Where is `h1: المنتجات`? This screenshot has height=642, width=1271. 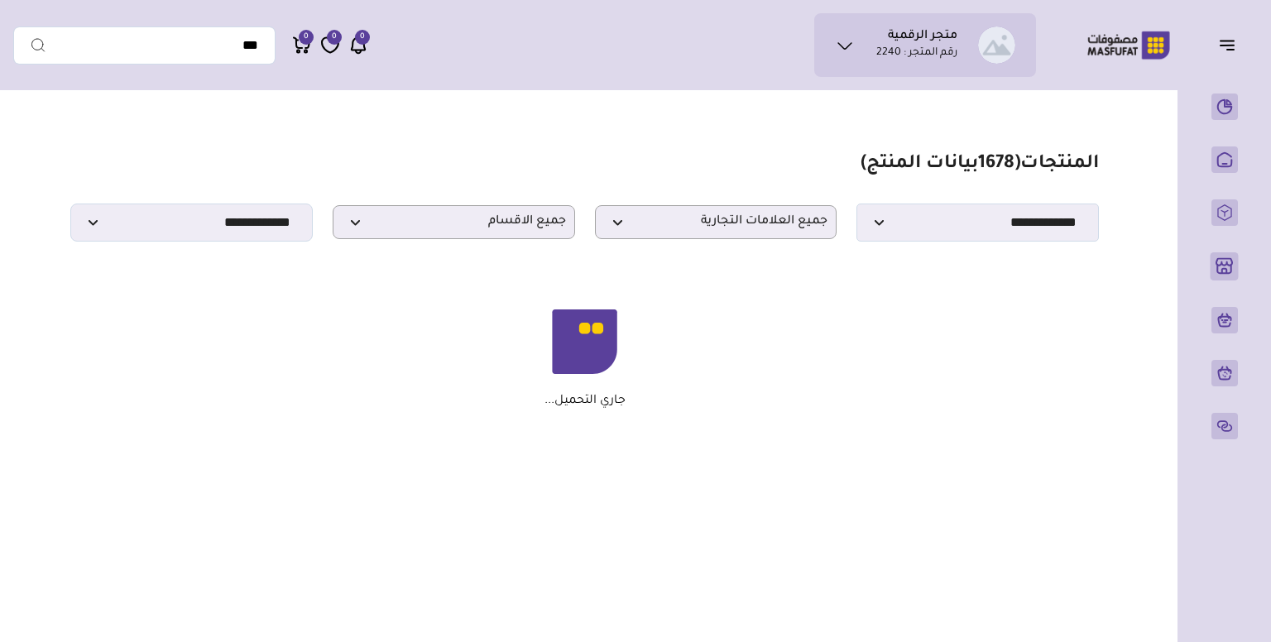 h1: المنتجات is located at coordinates (980, 165).